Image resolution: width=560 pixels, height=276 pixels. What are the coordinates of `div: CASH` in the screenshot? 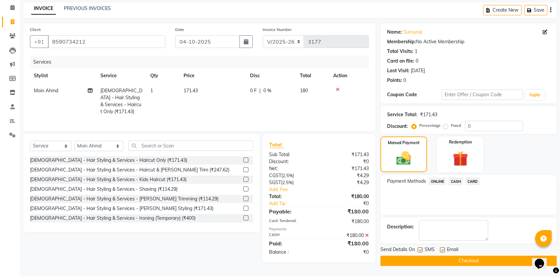 It's located at (291, 235).